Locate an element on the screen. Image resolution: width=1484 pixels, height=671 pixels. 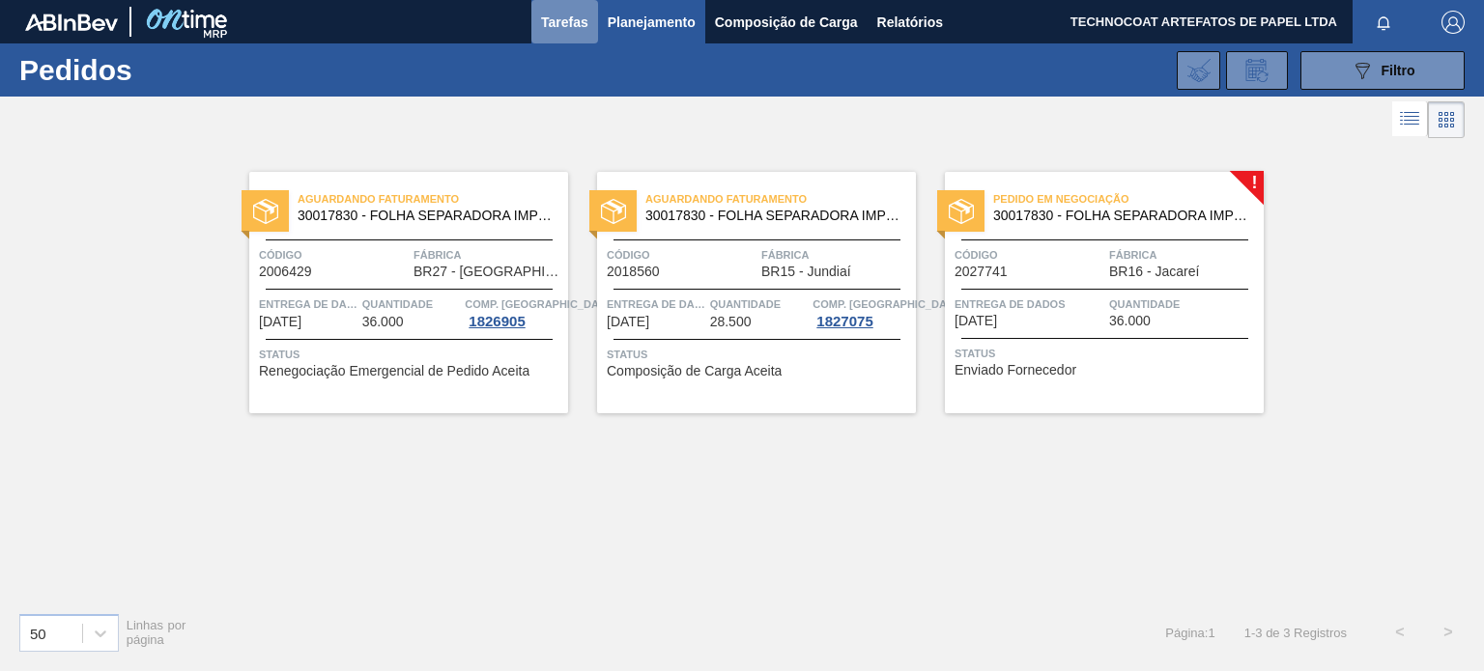
span: Enviado Fornecedor is located at coordinates (1015, 370).